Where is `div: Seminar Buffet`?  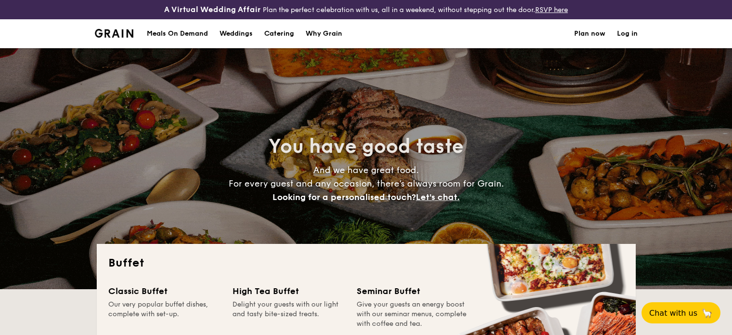
div: Seminar Buffet is located at coordinates (413, 291).